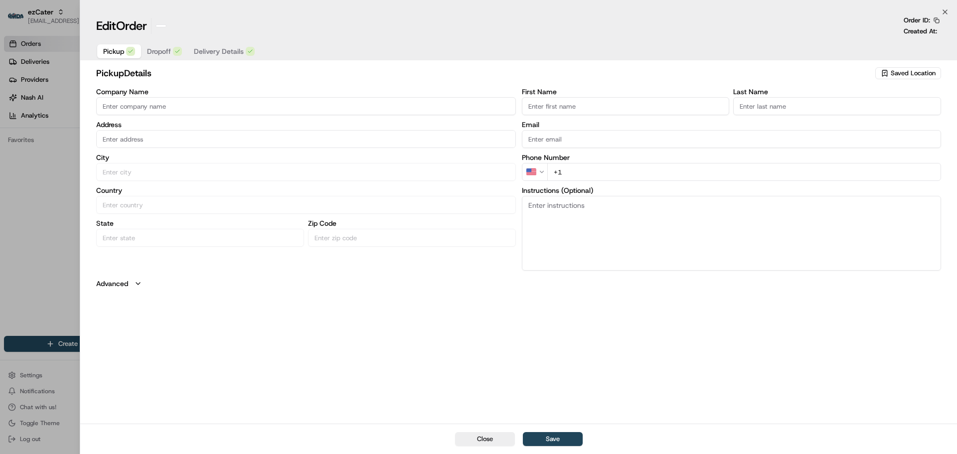  What do you see at coordinates (306, 92) in the screenshot?
I see `label: Company Name` at bounding box center [306, 92].